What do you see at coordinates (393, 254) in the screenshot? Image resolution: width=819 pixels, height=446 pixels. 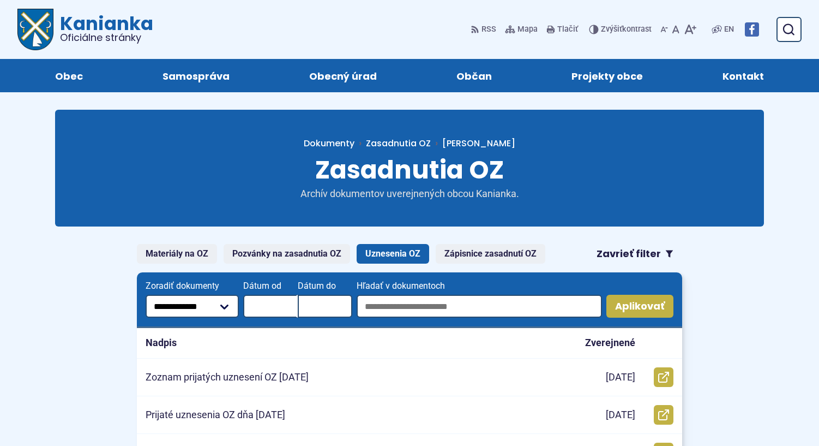 I see `a: Uznesenia OZ` at bounding box center [393, 254].